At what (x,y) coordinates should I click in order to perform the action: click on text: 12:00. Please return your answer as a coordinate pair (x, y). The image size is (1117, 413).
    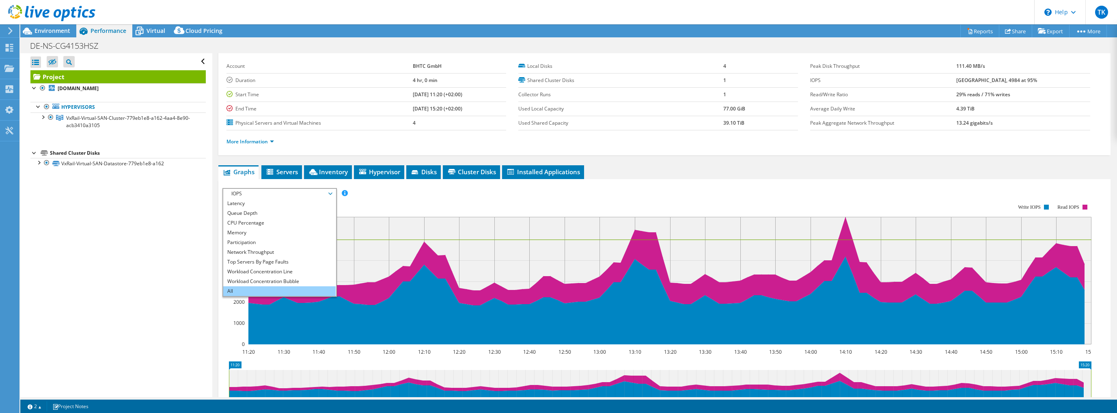
    Looking at the image, I should click on (388, 351).